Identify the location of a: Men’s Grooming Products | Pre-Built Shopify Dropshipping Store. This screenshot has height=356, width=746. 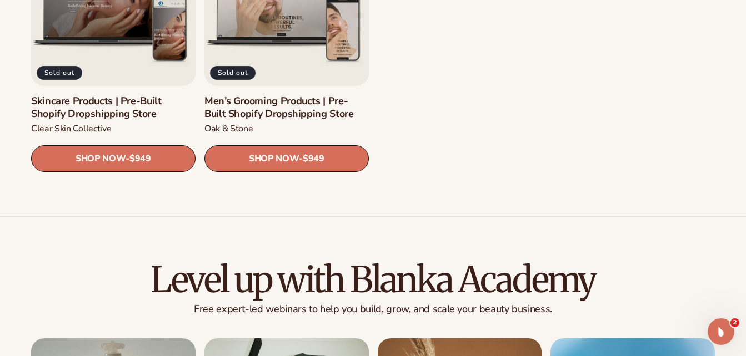
(286, 107).